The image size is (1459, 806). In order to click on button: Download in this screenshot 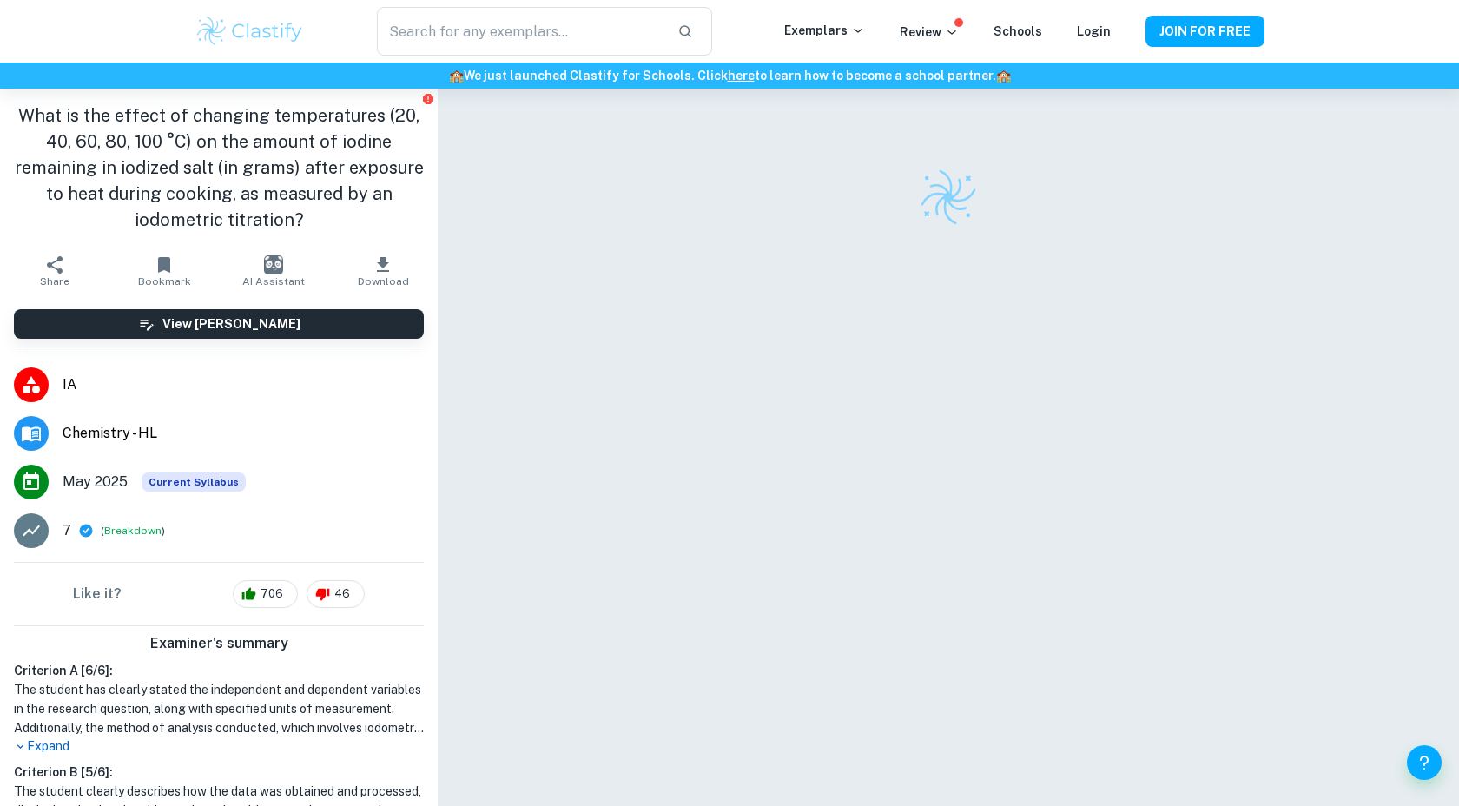, I will do `click(383, 271)`.